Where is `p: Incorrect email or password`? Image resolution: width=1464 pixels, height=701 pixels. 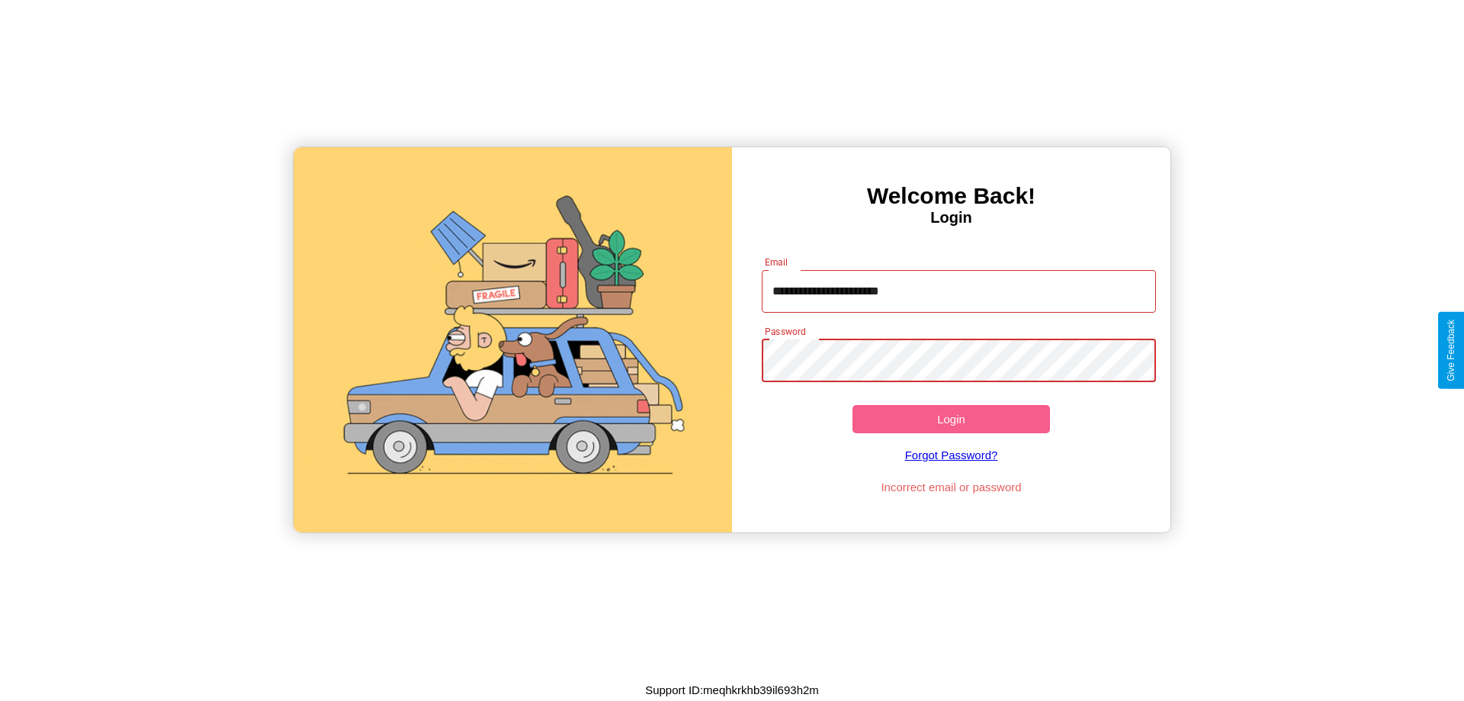
p: Incorrect email or password is located at coordinates (952, 486).